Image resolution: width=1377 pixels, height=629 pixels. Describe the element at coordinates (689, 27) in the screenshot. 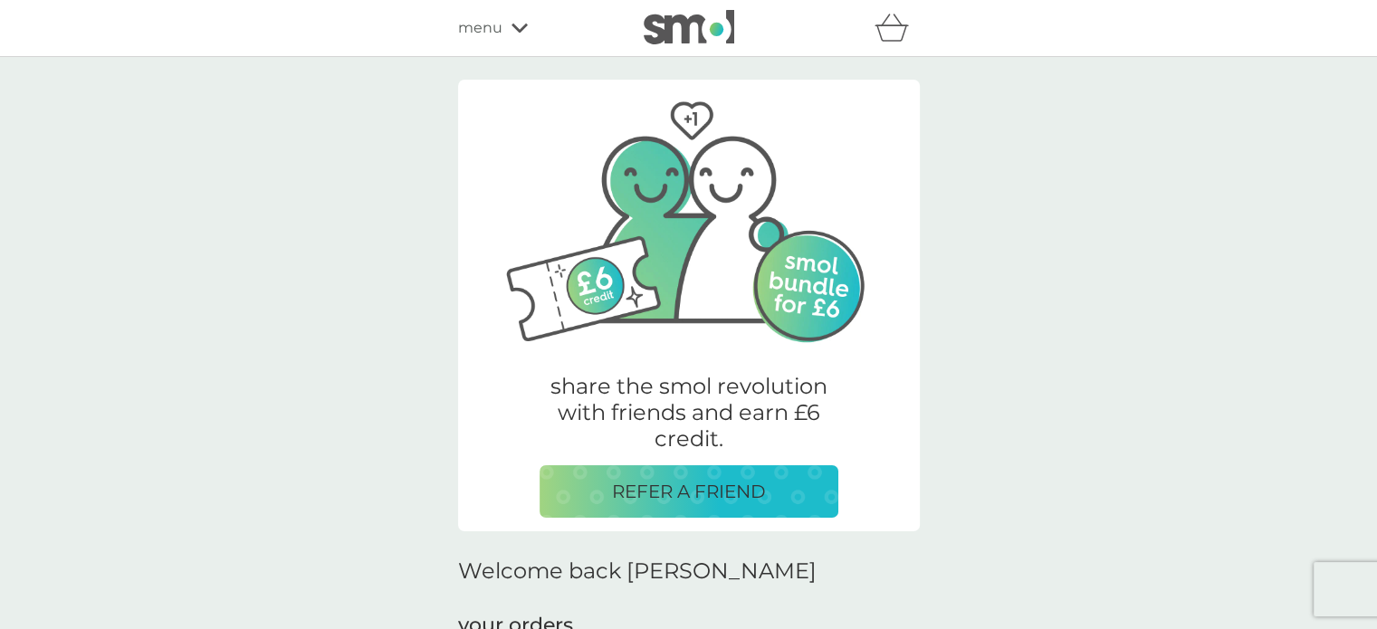

I see `img: smol` at that location.